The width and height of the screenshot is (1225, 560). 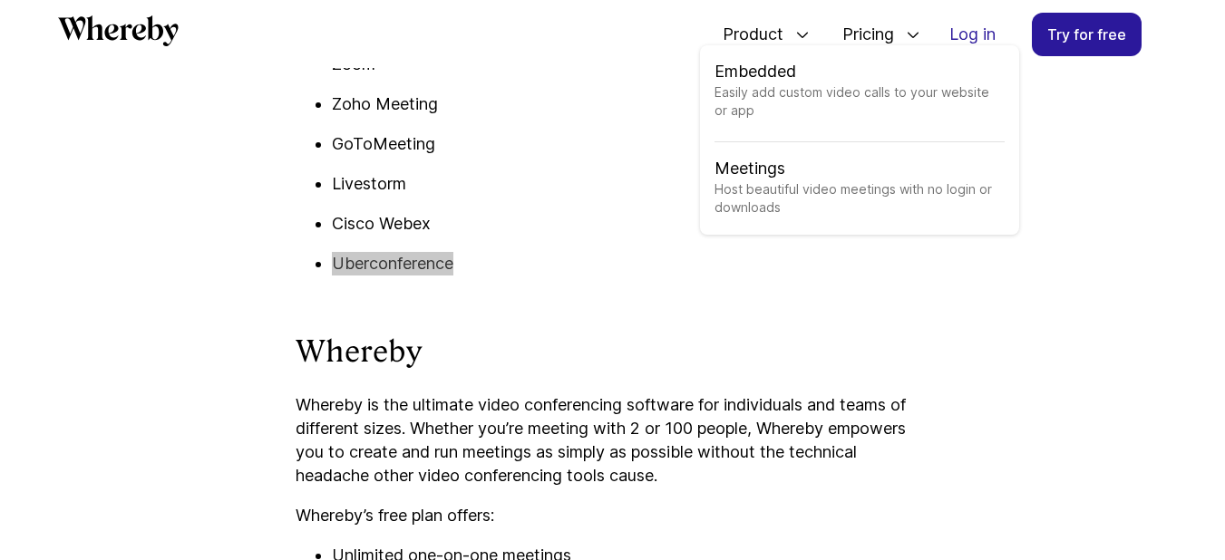 What do you see at coordinates (860, 112) in the screenshot?
I see `span: Easily add custom video calls to your website or app` at bounding box center [860, 112].